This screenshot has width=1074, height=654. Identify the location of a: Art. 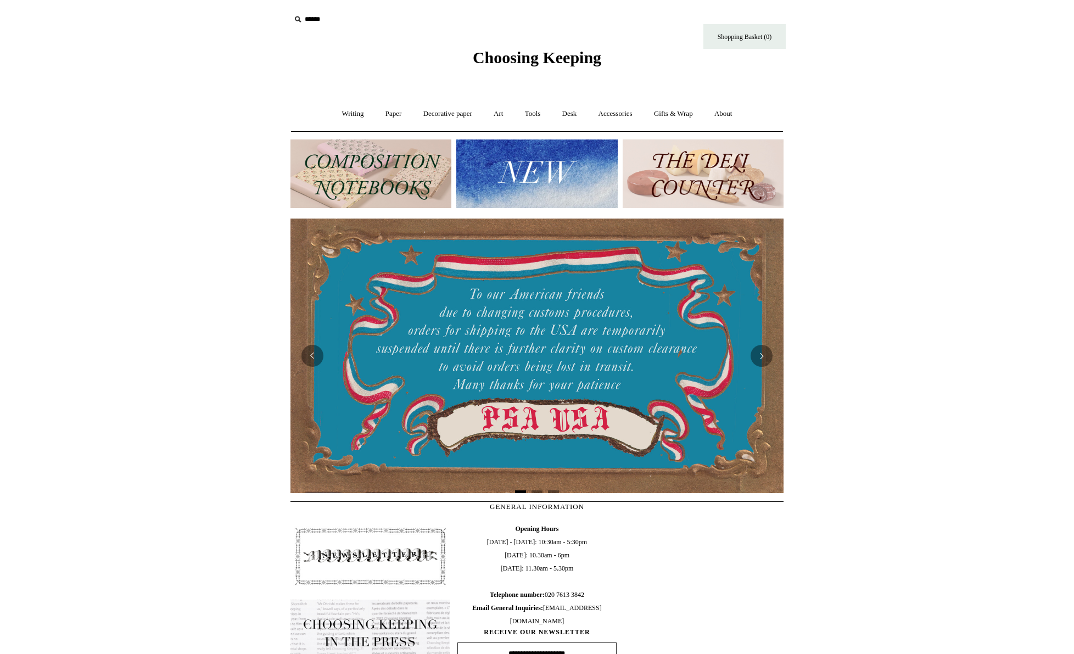
(498, 114).